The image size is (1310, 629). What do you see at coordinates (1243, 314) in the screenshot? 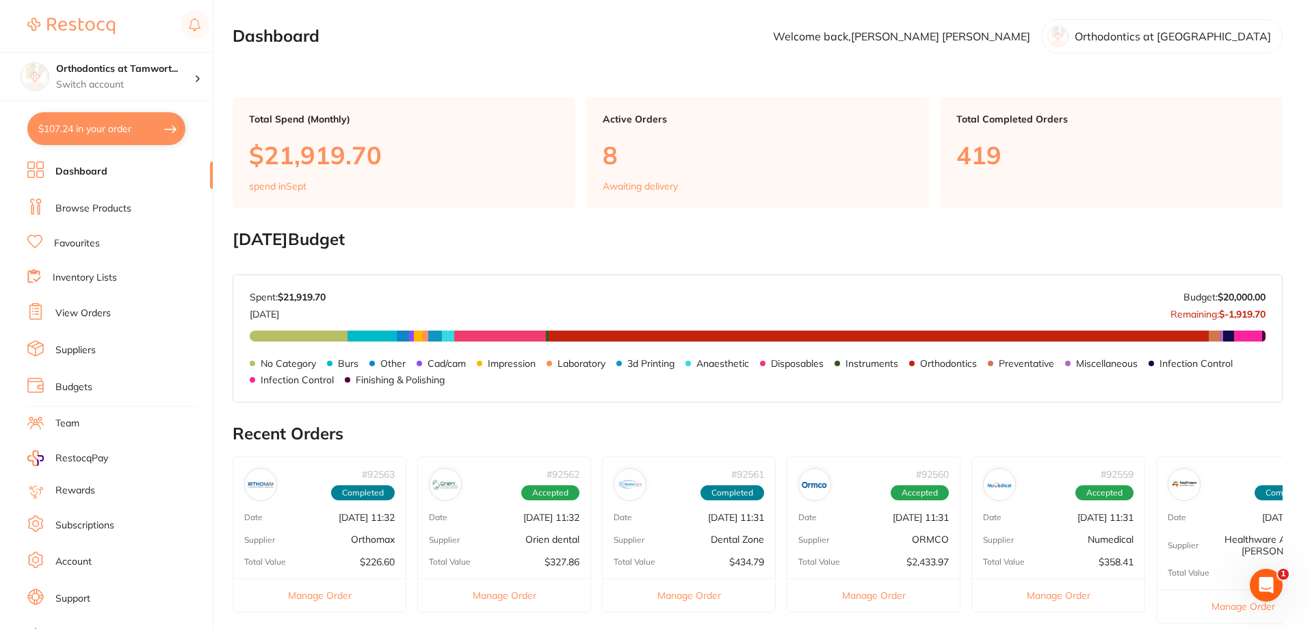
I see `strong: $-1,919.70` at bounding box center [1243, 314].